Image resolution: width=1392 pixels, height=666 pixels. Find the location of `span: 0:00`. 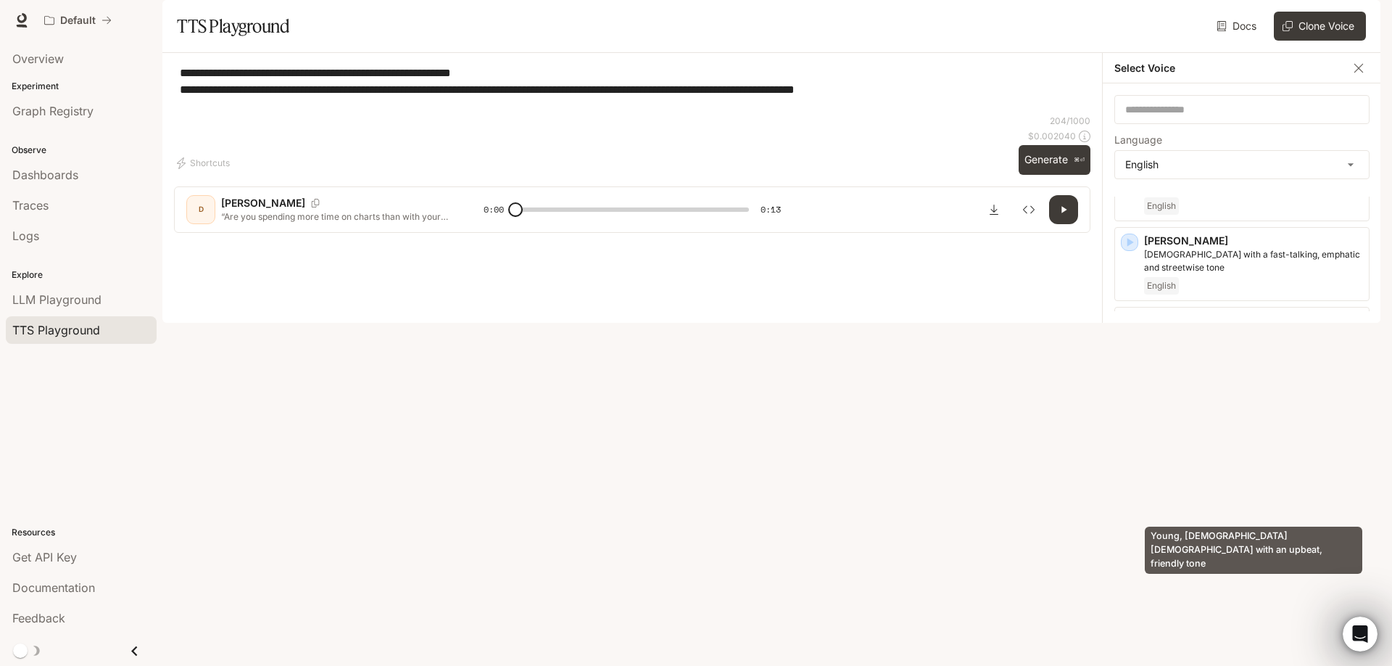

span: 0:00 is located at coordinates (494, 210).